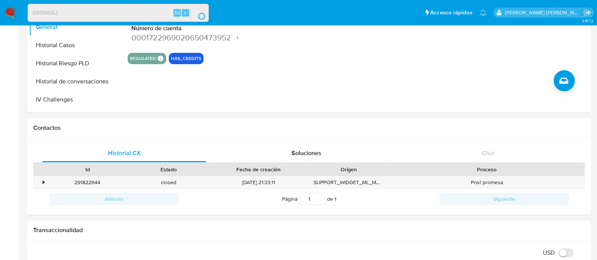 The width and height of the screenshot is (597, 260). What do you see at coordinates (185, 12) in the screenshot?
I see `span: s` at bounding box center [185, 12].